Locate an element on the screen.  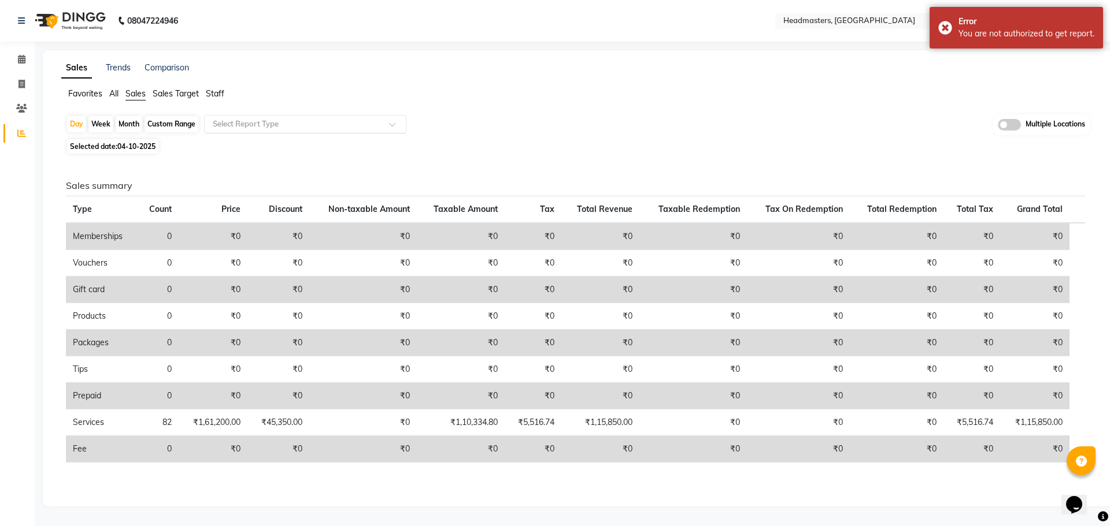
span: Non-taxable Amount is located at coordinates (369, 209).